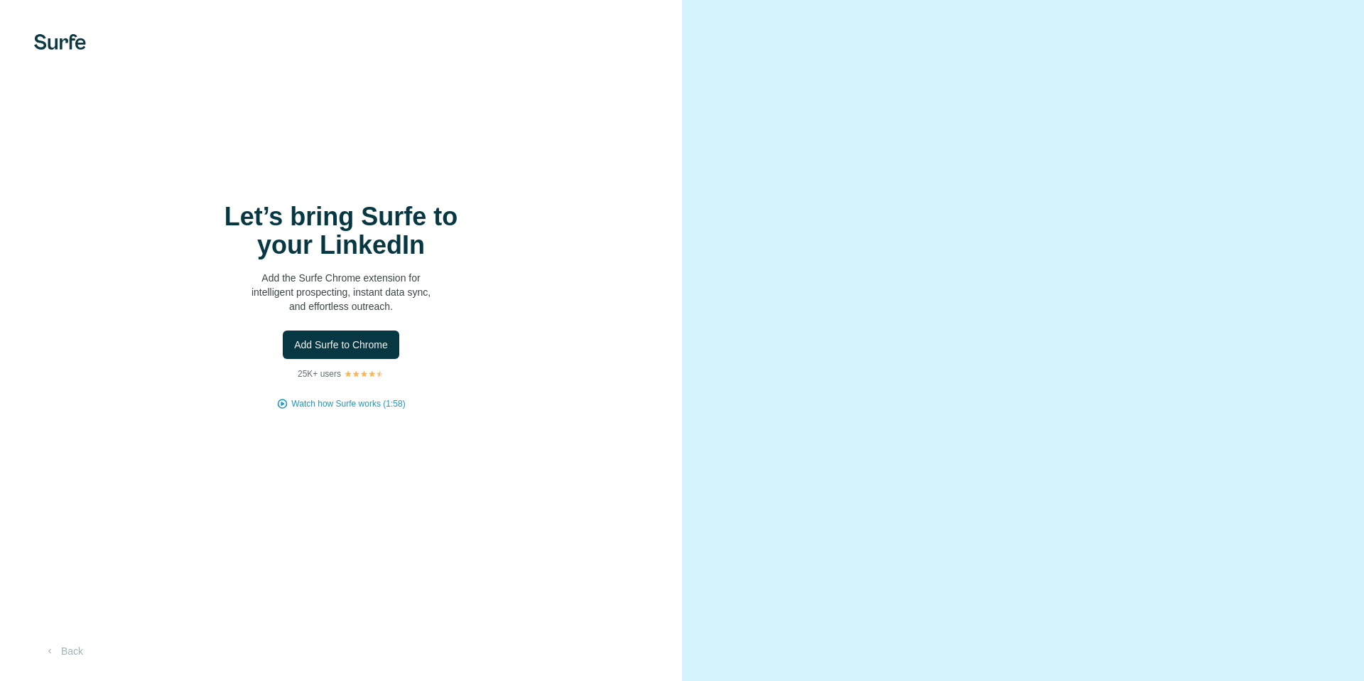 This screenshot has width=1364, height=681. Describe the element at coordinates (60, 42) in the screenshot. I see `img: Surfe's logo` at that location.